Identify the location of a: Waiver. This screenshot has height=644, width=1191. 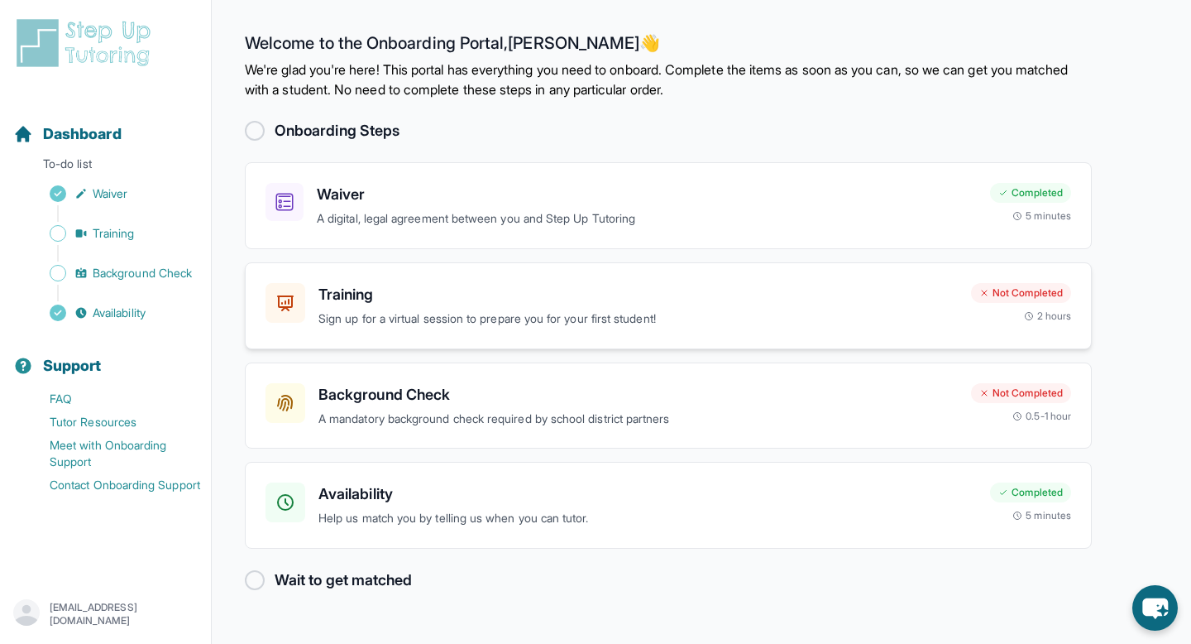
(112, 194).